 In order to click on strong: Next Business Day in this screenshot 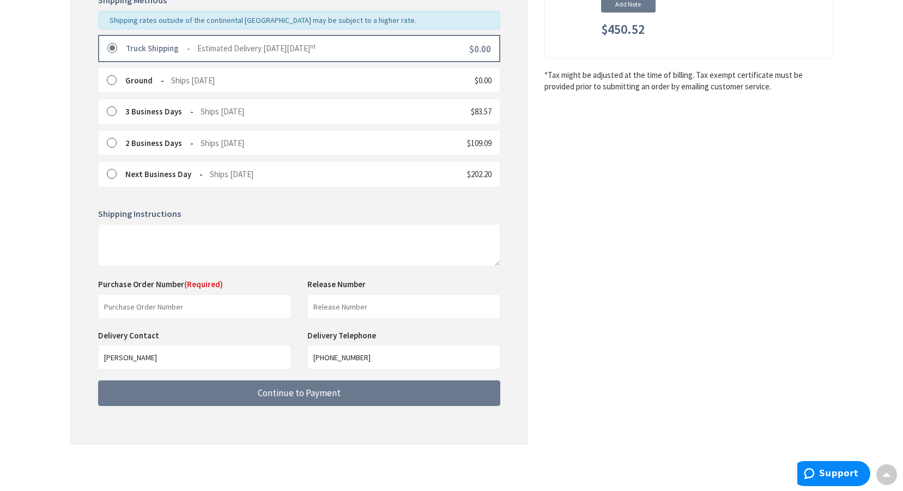, I will do `click(164, 174)`.